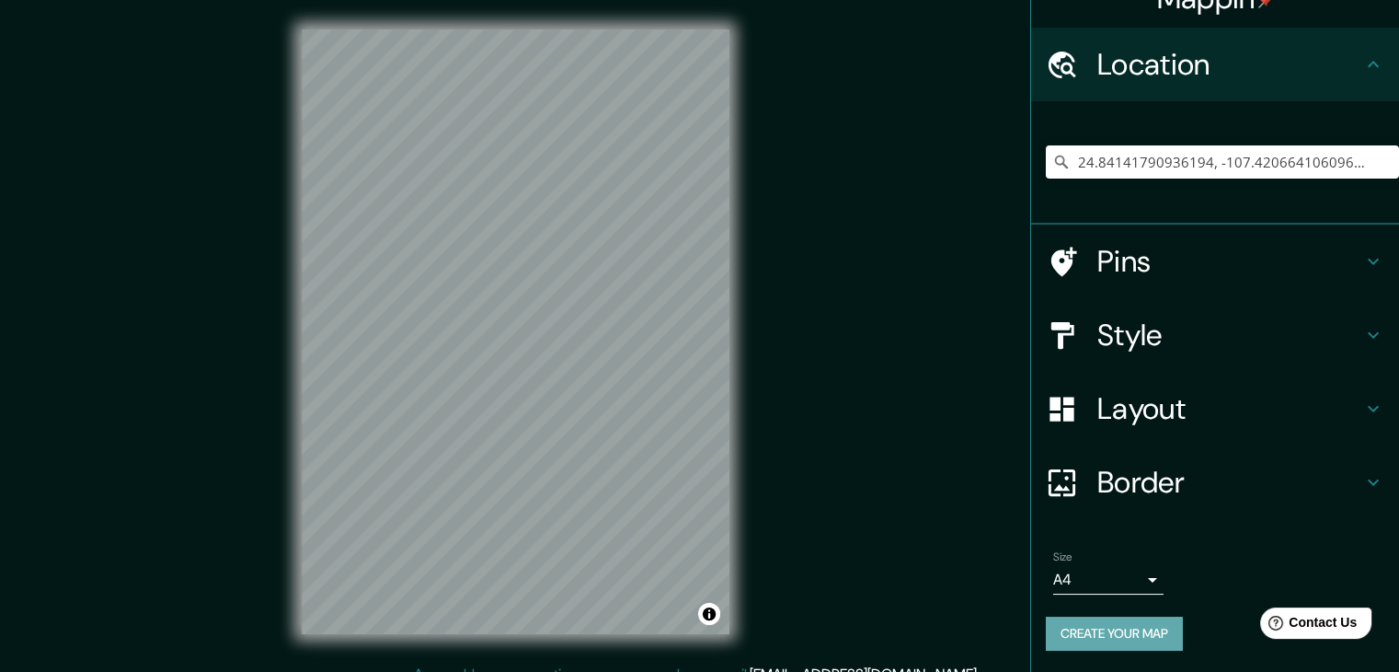 This screenshot has height=672, width=1399. I want to click on h4: Style, so click(1230, 335).